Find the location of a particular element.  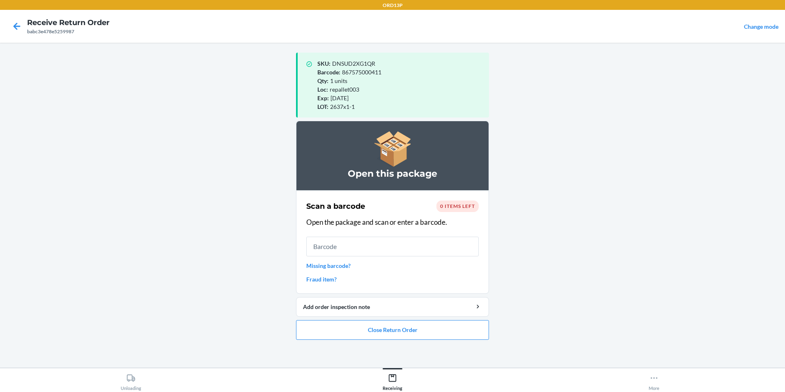

input: Barcode is located at coordinates (393, 246).